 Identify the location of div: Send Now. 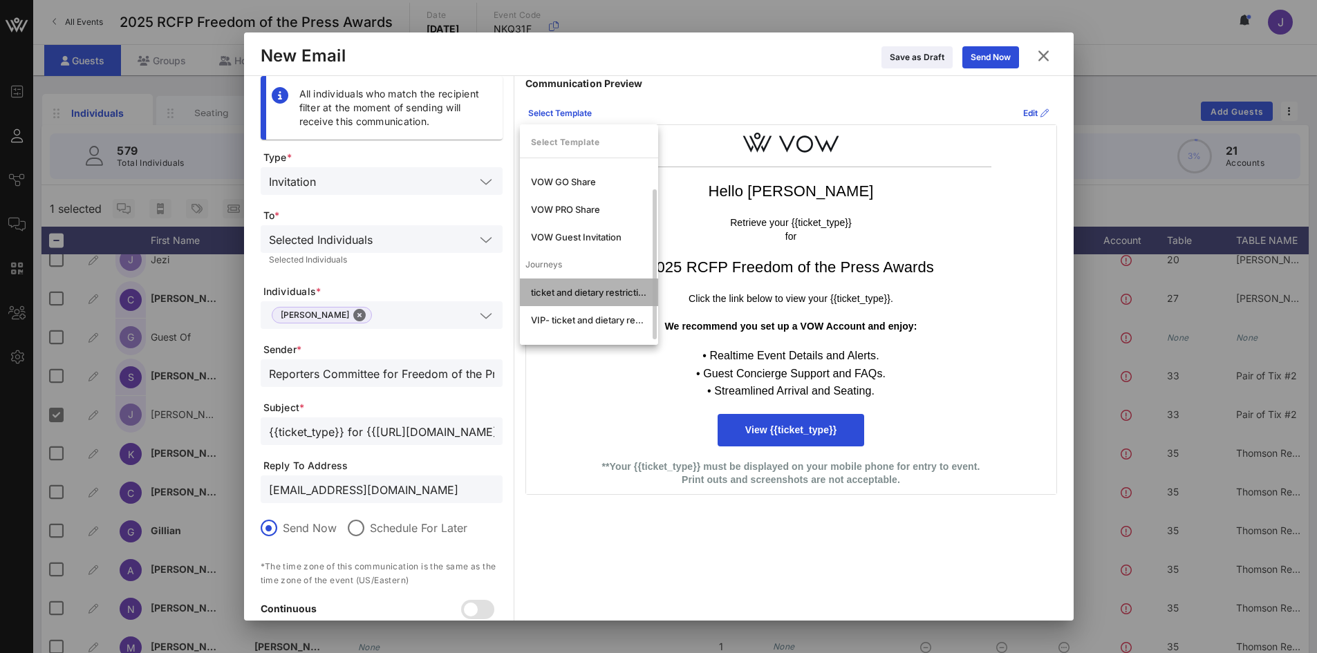
(991, 57).